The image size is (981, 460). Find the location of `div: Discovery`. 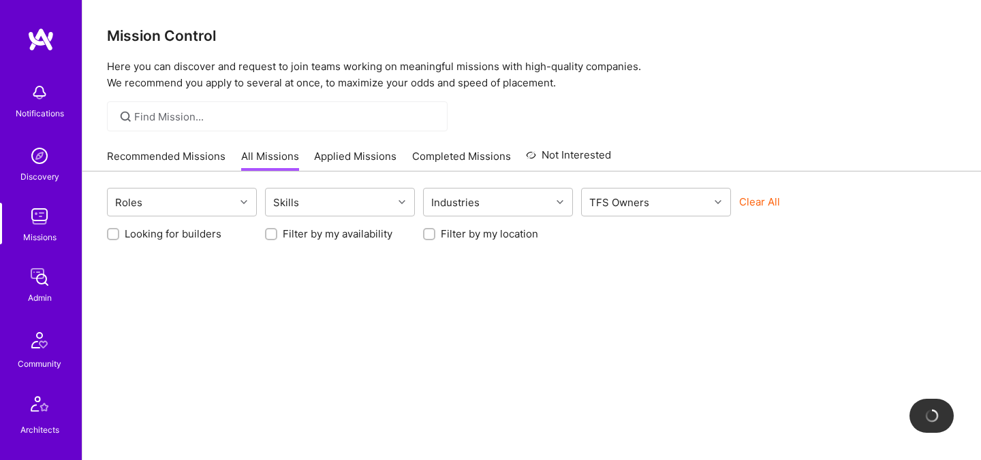

div: Discovery is located at coordinates (39, 176).